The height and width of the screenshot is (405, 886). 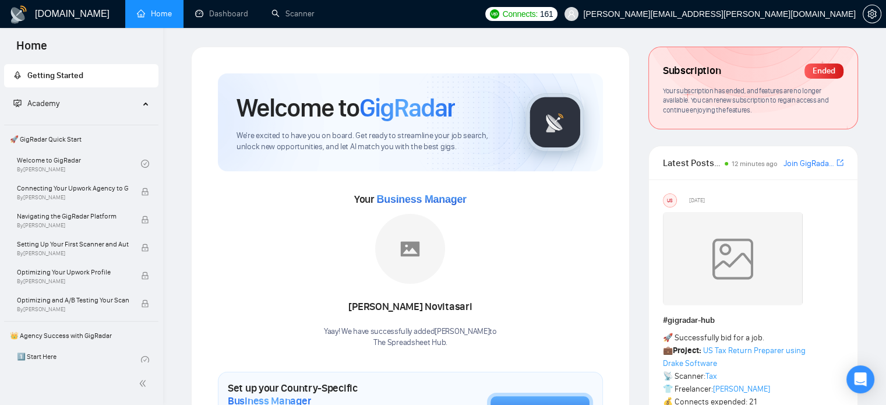 What do you see at coordinates (732, 259) in the screenshot?
I see `img: weqQh+iSagEgQAAAABJRU5ErkJggg==` at bounding box center [732, 259].